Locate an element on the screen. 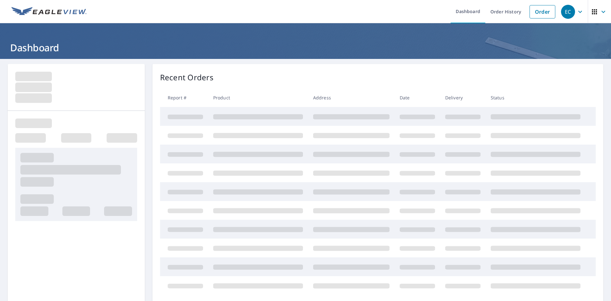  a: Order is located at coordinates (542, 12).